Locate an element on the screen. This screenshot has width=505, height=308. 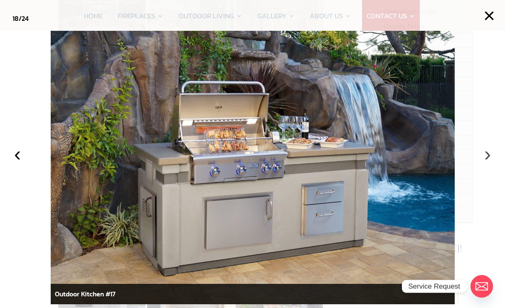
span: 18 is located at coordinates (15, 18).